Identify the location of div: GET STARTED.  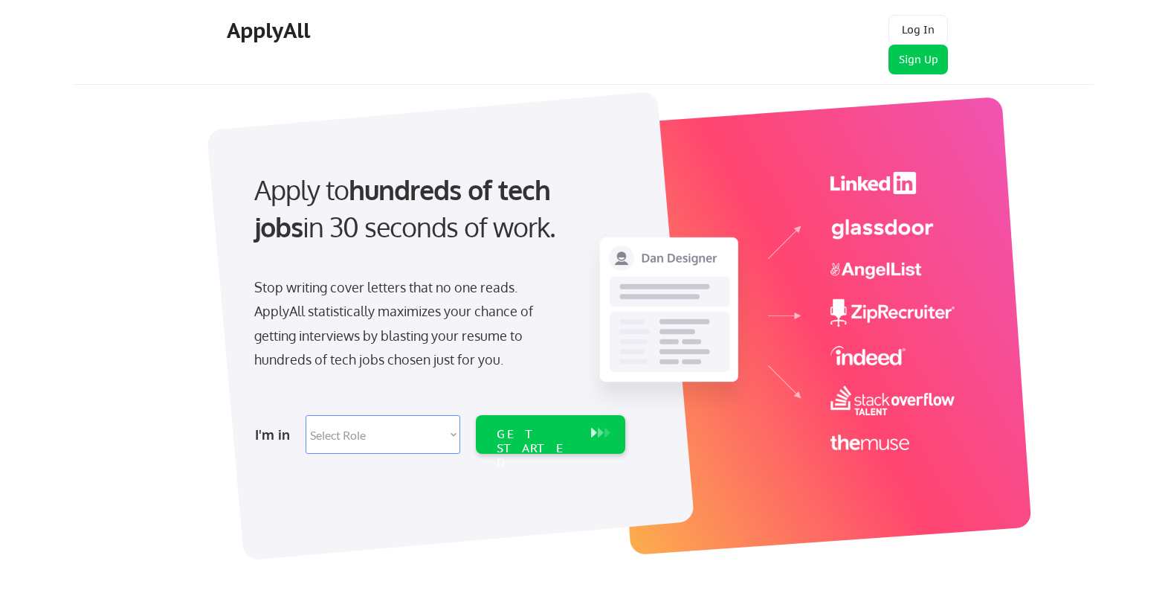
(536, 448).